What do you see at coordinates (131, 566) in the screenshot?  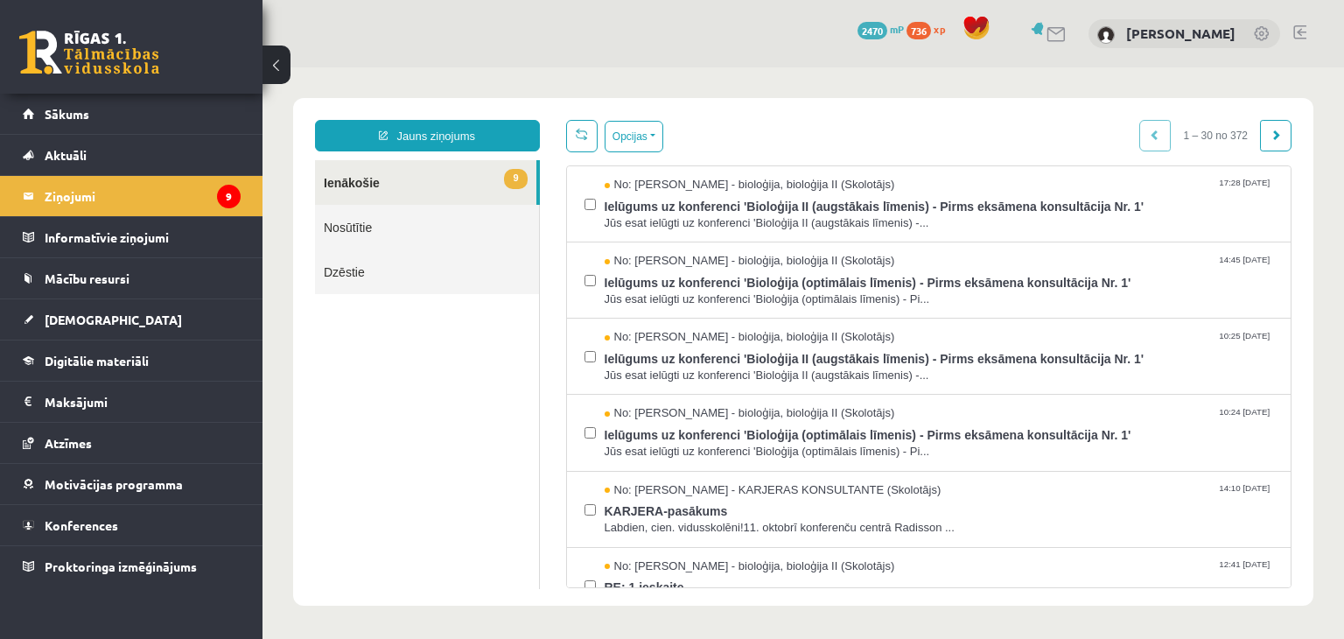 I see `a: Proktoringa izmēģinājums` at bounding box center [131, 566].